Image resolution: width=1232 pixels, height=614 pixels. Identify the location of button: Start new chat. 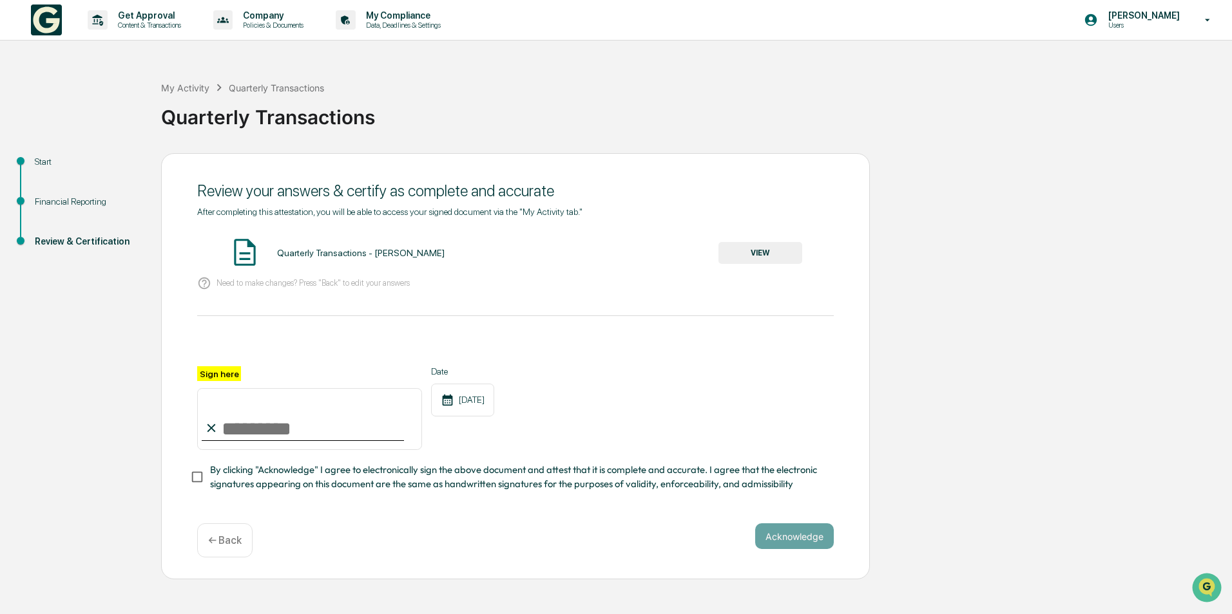
(227, 110).